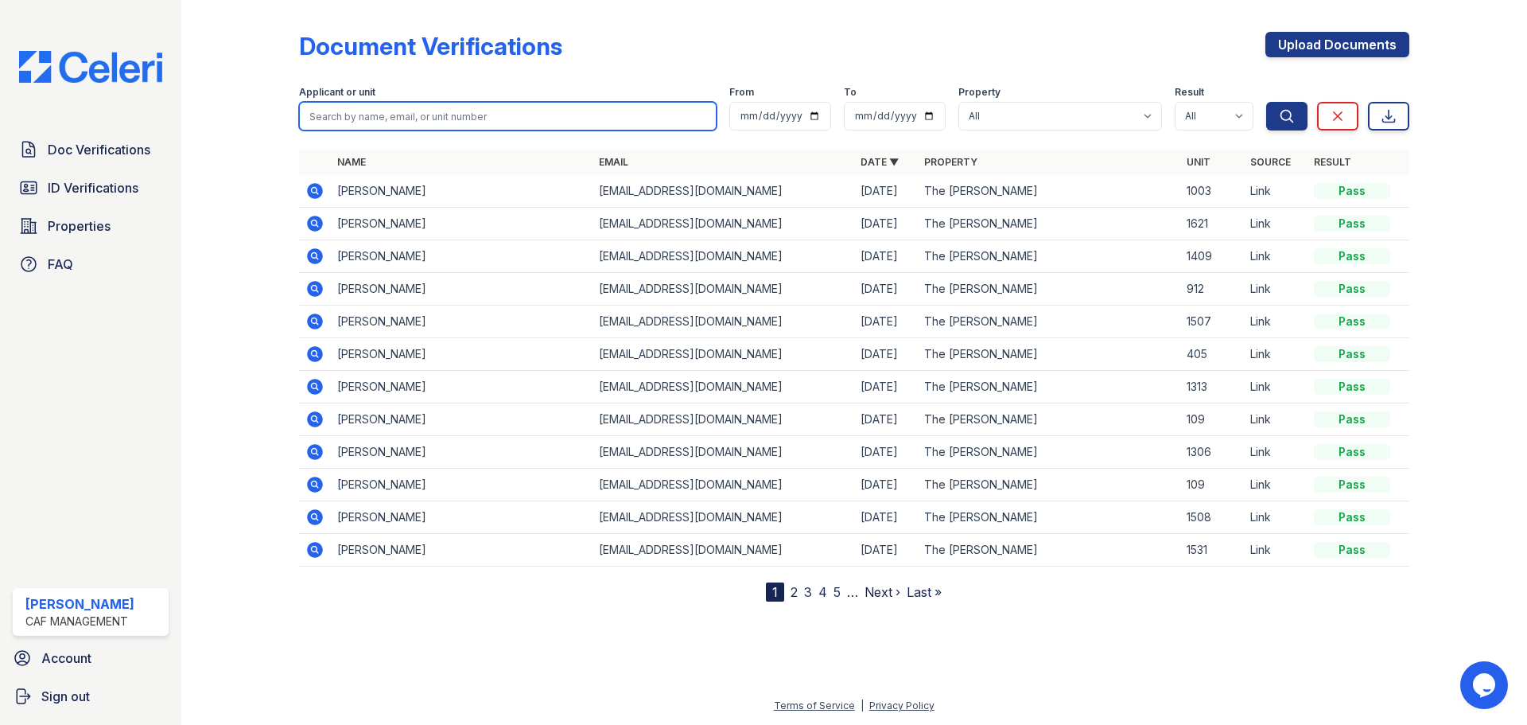 This screenshot has height=725, width=1527. I want to click on a: ID Verifications, so click(91, 188).